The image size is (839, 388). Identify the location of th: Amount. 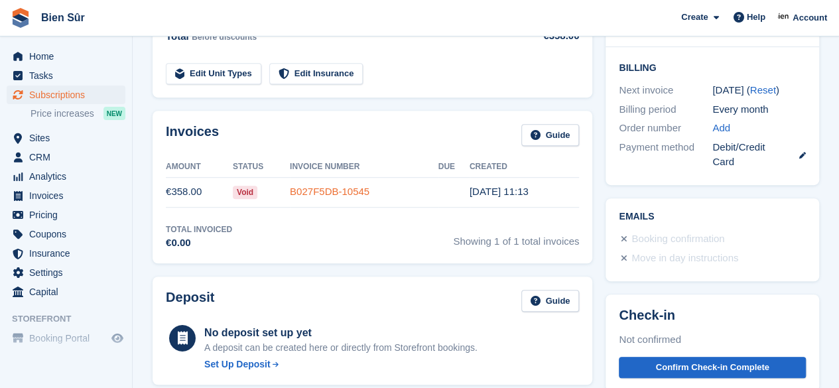
(199, 167).